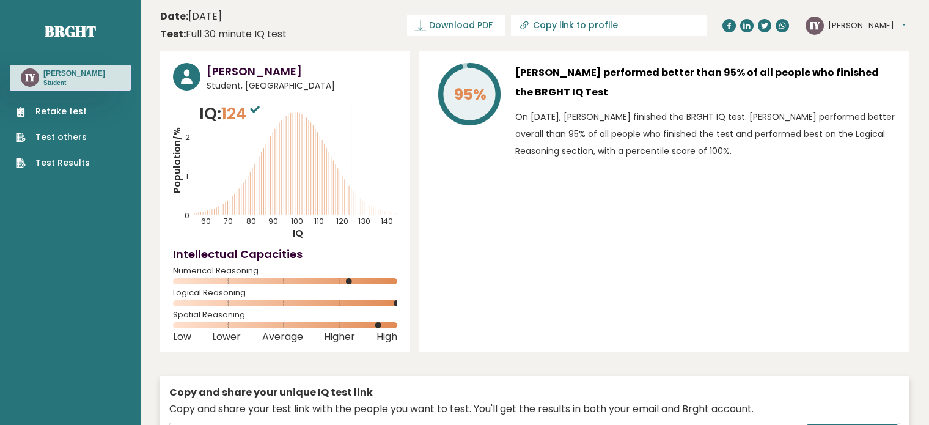 The width and height of the screenshot is (929, 425). What do you see at coordinates (223, 34) in the screenshot?
I see `div: Full 30 minute IQ test` at bounding box center [223, 34].